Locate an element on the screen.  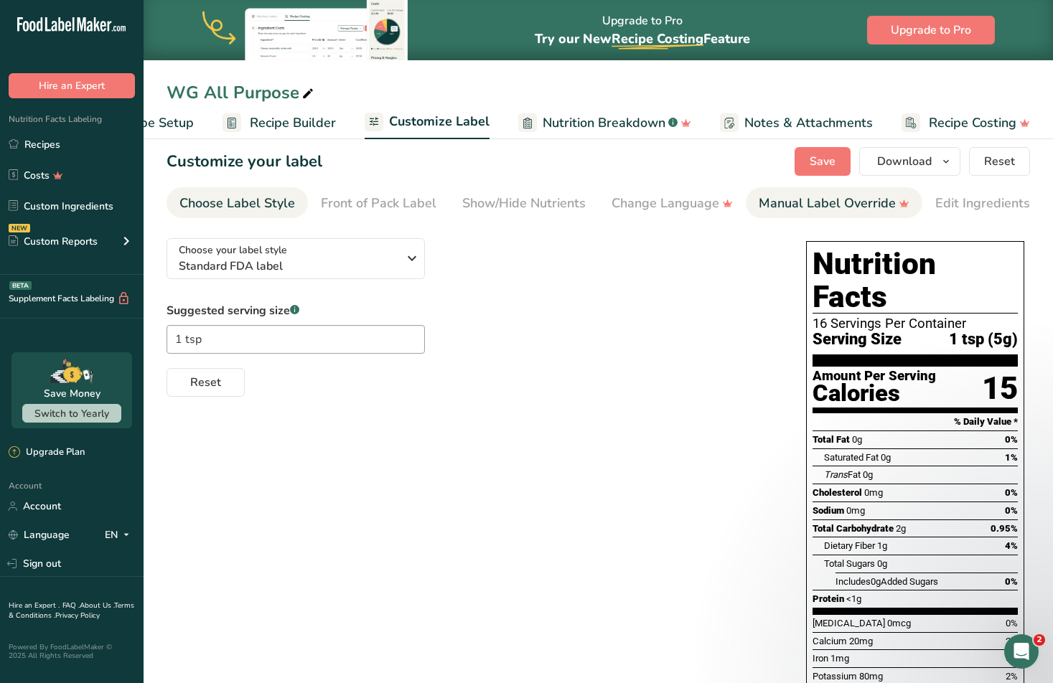
span: Nutrition Breakdown is located at coordinates (603, 123).